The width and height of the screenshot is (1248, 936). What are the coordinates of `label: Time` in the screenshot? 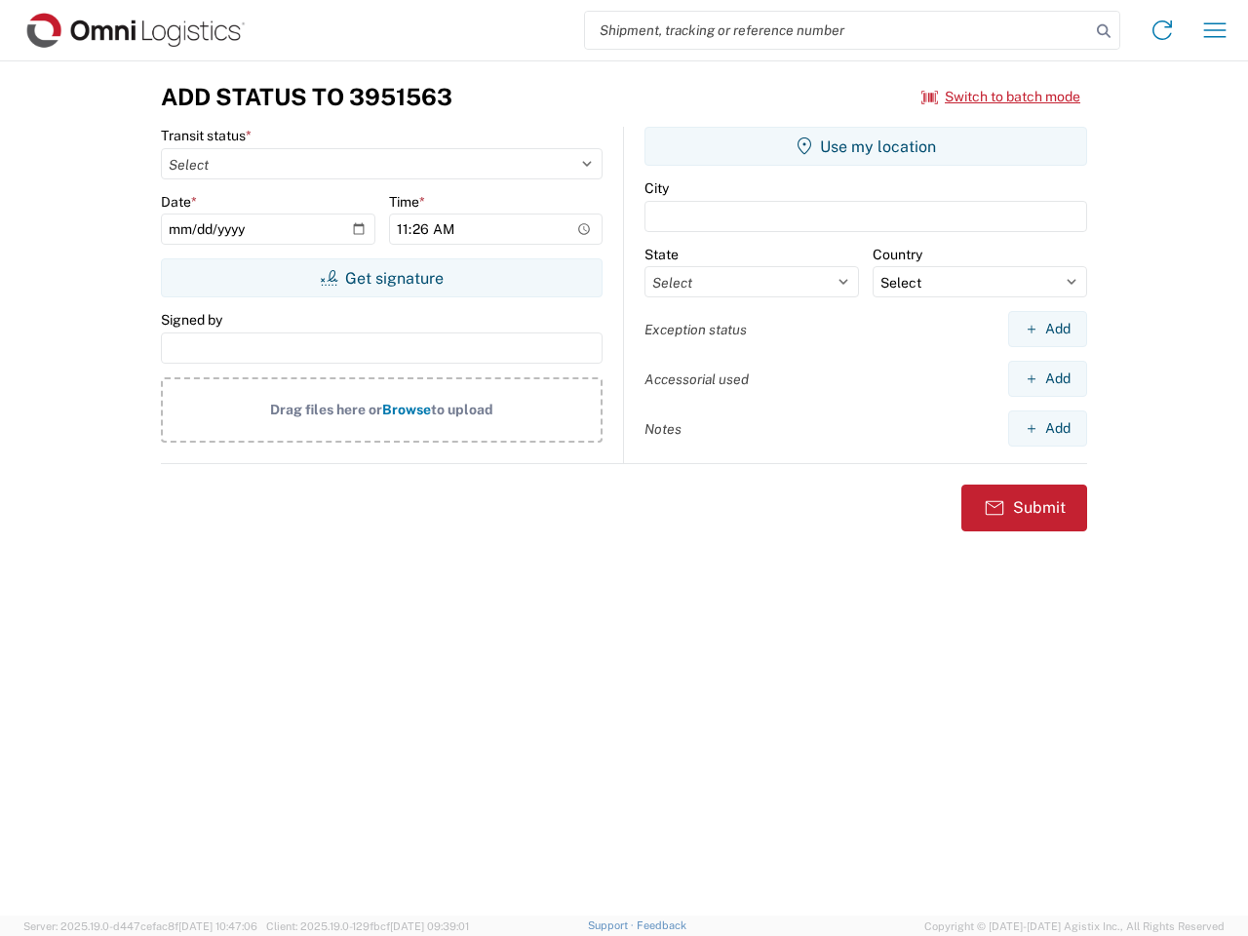 It's located at (407, 202).